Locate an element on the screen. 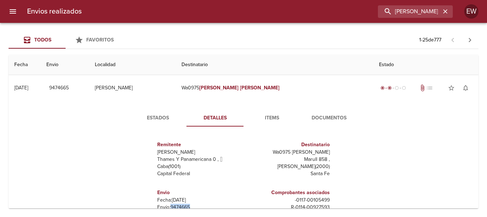  div: Tabs Envios is located at coordinates (66, 40).